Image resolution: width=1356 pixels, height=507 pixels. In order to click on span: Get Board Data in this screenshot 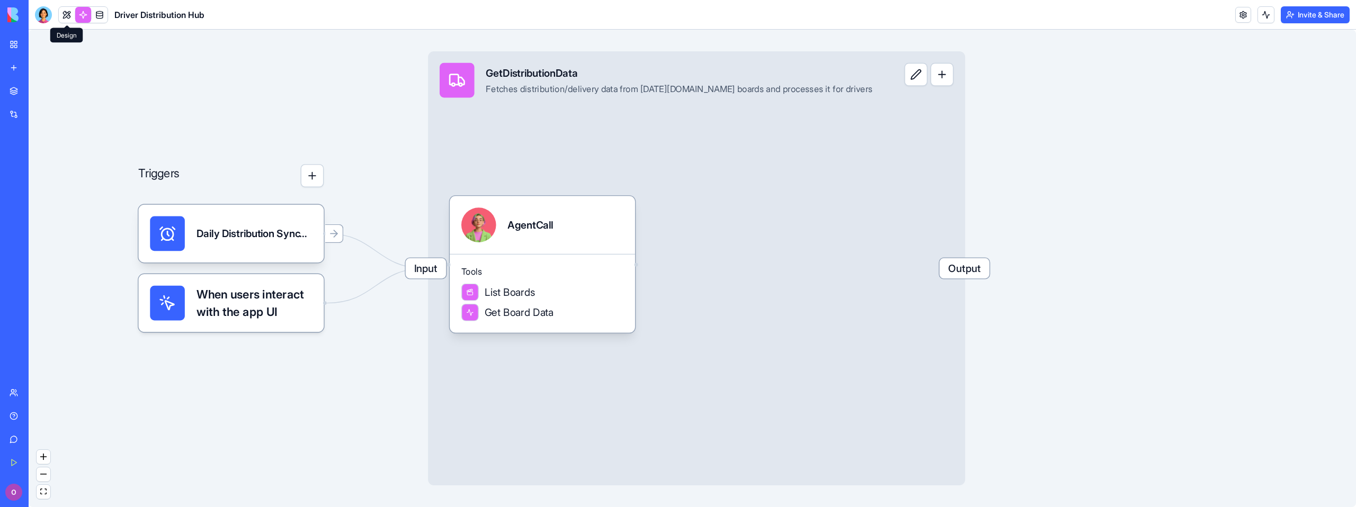, I will do `click(519, 312)`.